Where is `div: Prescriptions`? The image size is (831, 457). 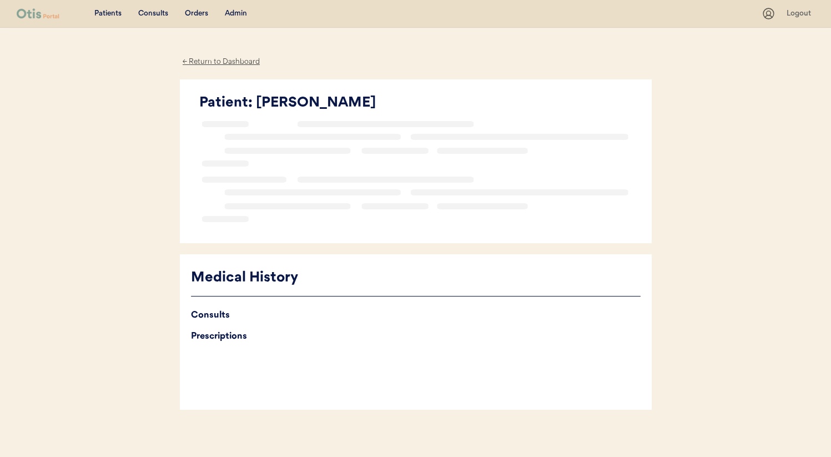 div: Prescriptions is located at coordinates (416, 336).